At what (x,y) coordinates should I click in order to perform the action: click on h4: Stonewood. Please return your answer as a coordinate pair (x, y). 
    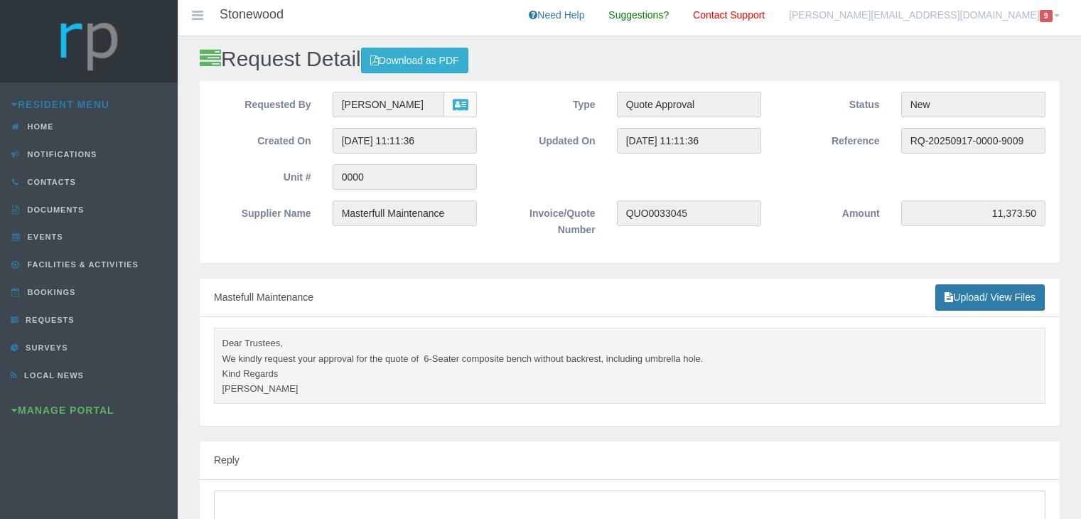
    Looking at the image, I should click on (251, 15).